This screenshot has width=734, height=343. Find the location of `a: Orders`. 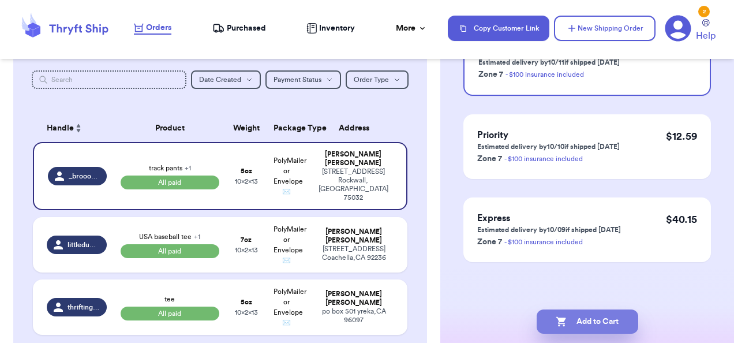

a: Orders is located at coordinates (152, 28).